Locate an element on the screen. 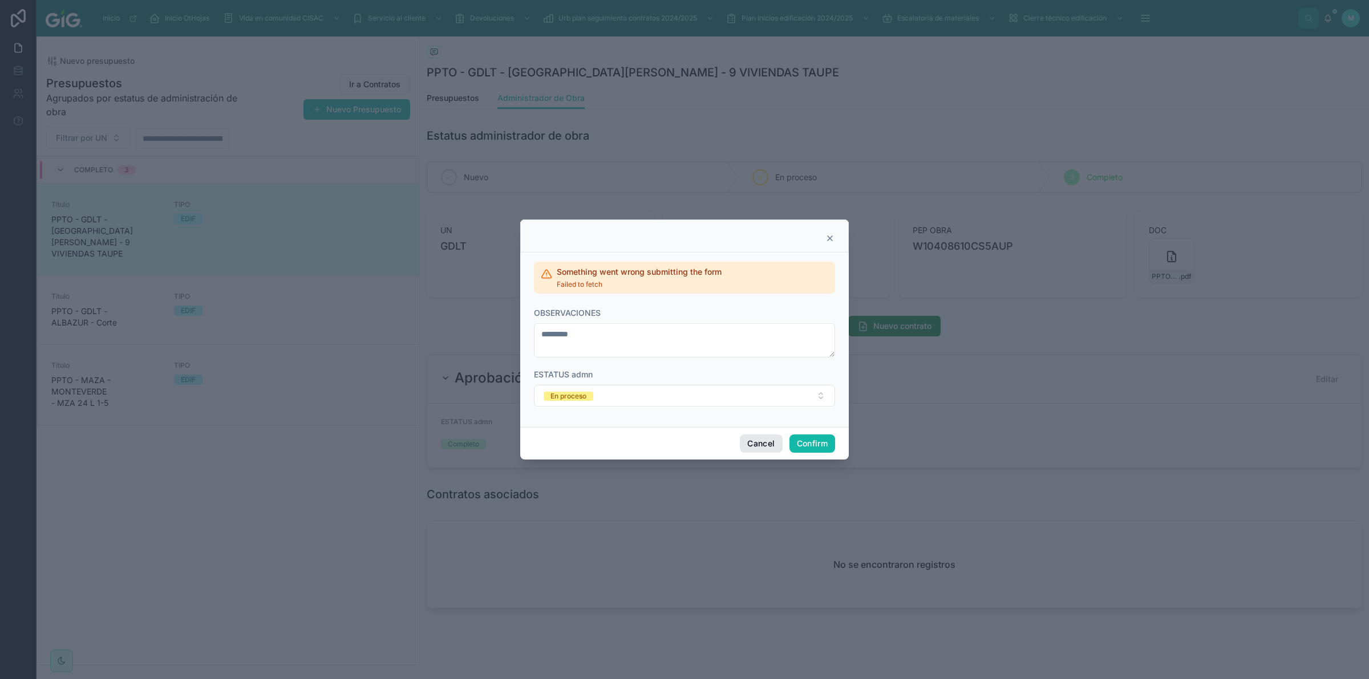  div: En proceso is located at coordinates (568, 396).